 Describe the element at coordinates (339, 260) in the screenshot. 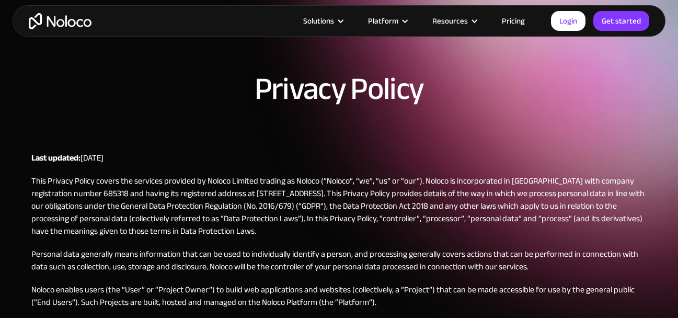

I see `p: Personal data generally means information that can be used to individually identify a person, and...` at that location.